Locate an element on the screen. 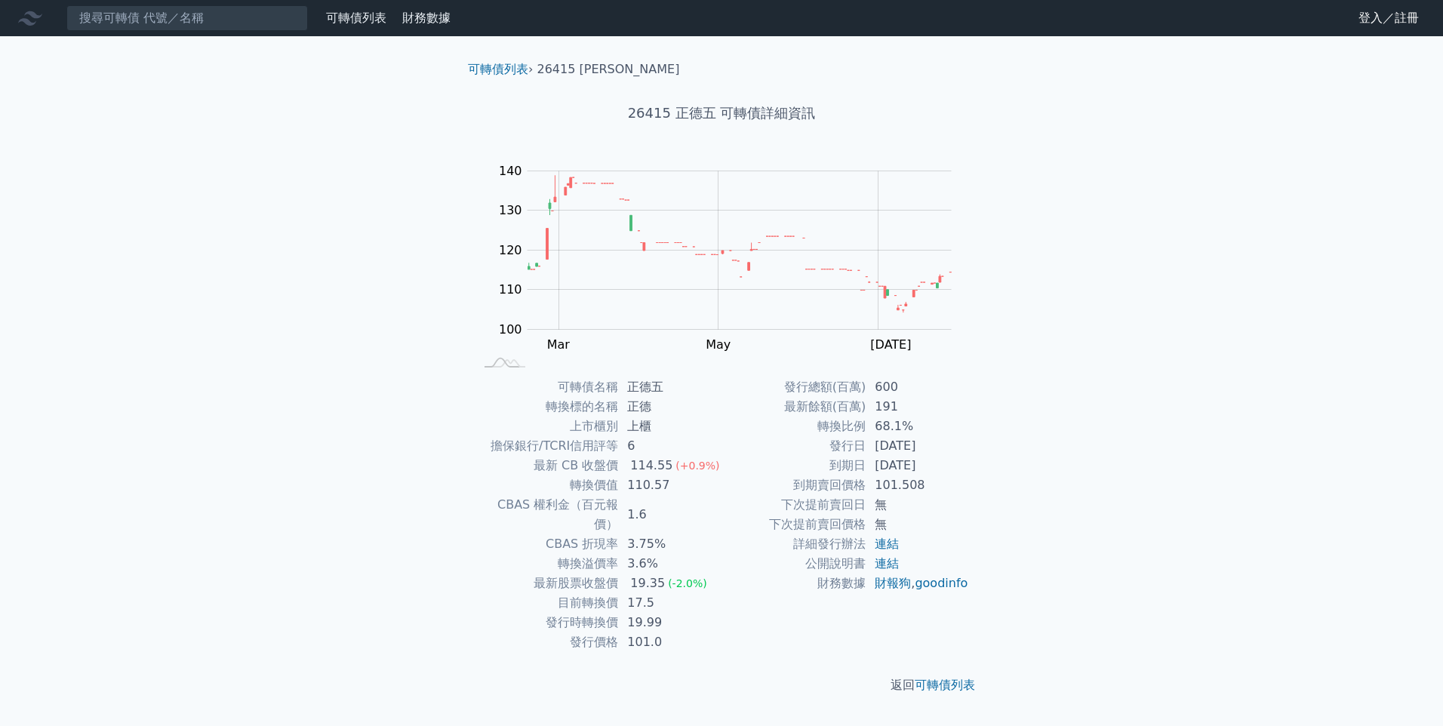 The height and width of the screenshot is (726, 1443). td: 3.75% is located at coordinates (669, 544).